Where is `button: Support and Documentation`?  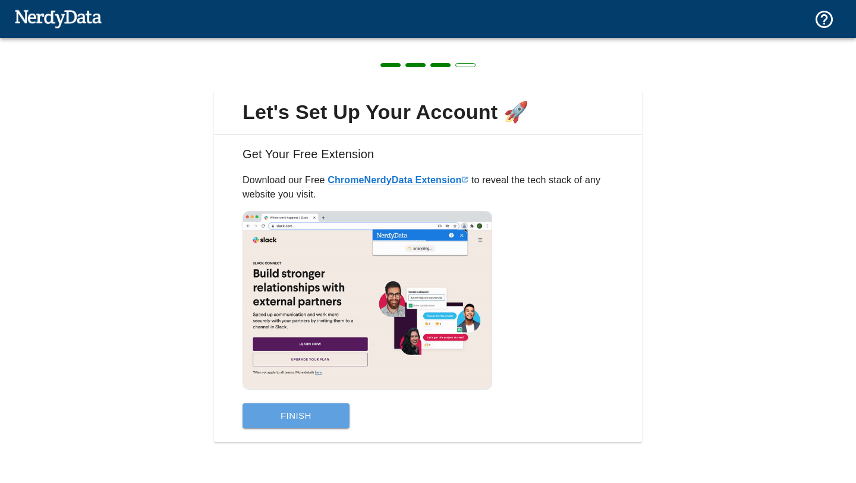
button: Support and Documentation is located at coordinates (824, 19).